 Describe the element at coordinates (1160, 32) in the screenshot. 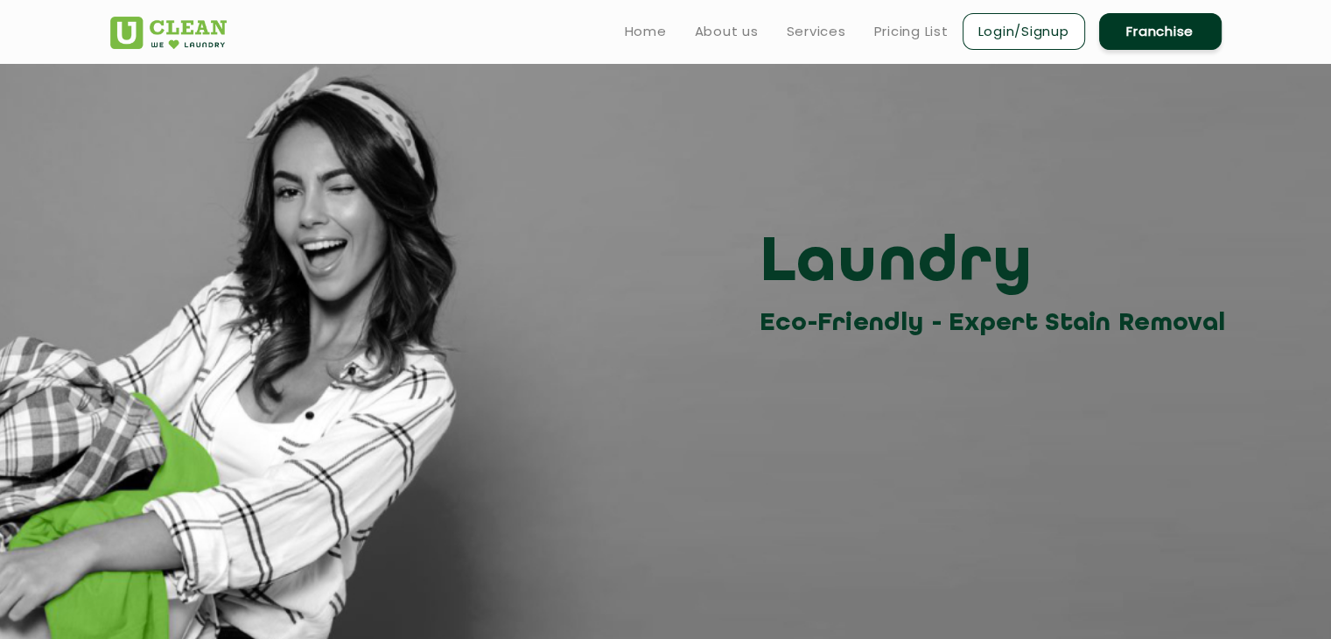

I see `a: Franchise` at that location.